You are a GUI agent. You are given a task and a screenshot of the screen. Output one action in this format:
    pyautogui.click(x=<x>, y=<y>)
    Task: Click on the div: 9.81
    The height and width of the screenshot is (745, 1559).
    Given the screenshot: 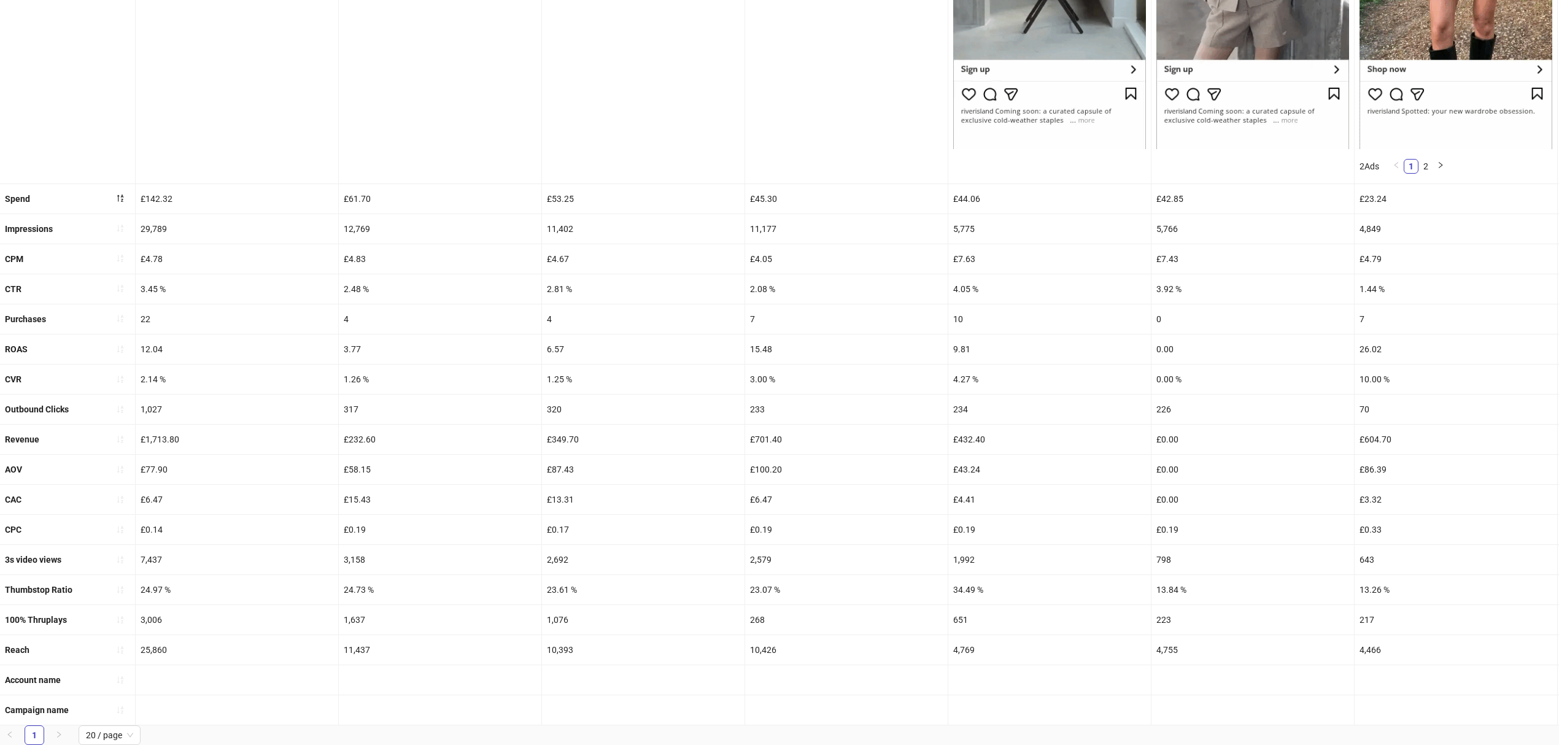 What is the action you would take?
    pyautogui.click(x=1049, y=349)
    